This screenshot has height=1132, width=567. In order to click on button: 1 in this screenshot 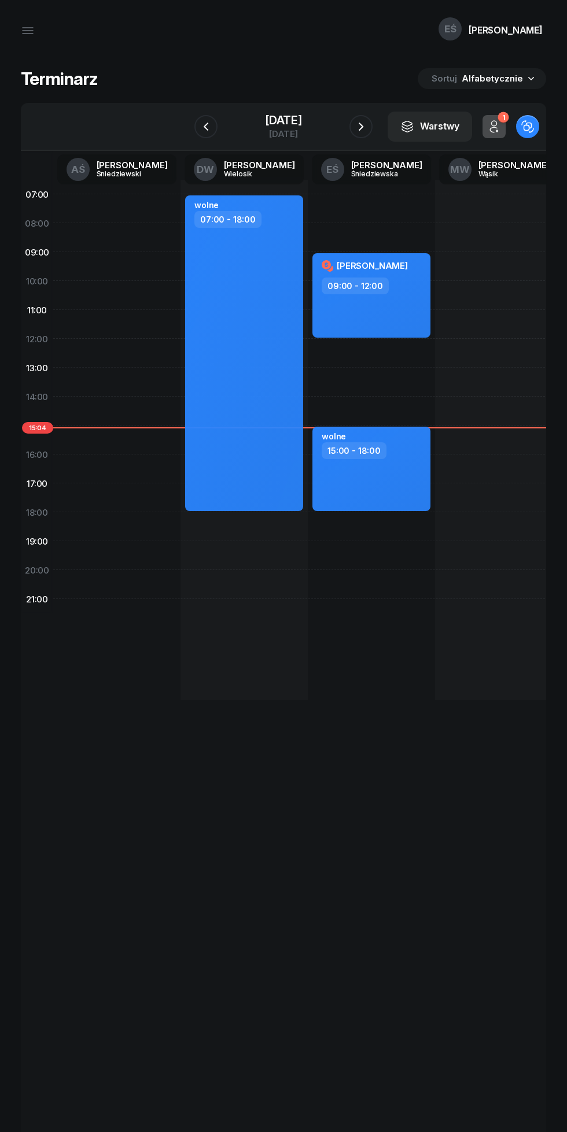, I will do `click(494, 127)`.